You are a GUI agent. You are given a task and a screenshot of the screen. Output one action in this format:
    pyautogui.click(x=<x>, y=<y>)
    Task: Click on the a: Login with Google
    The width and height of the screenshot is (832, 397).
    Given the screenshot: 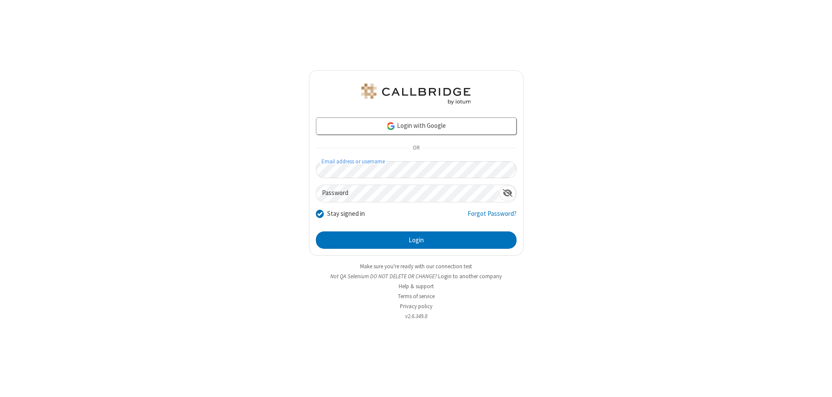 What is the action you would take?
    pyautogui.click(x=416, y=126)
    